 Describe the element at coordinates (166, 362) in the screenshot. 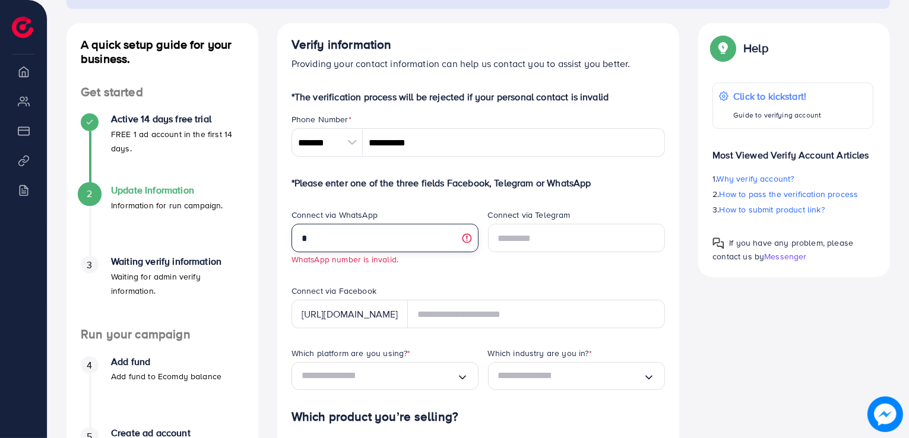

I see `h4: Add fund` at that location.